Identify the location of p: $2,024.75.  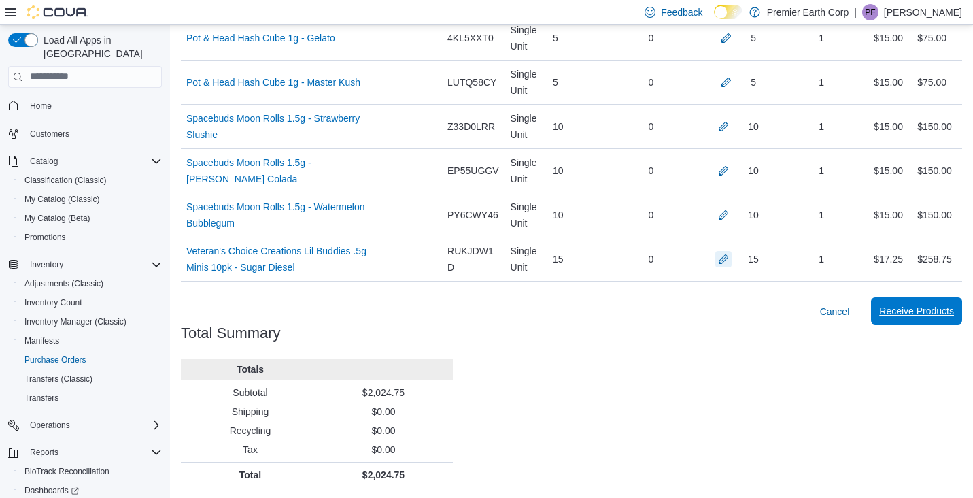
(383, 475).